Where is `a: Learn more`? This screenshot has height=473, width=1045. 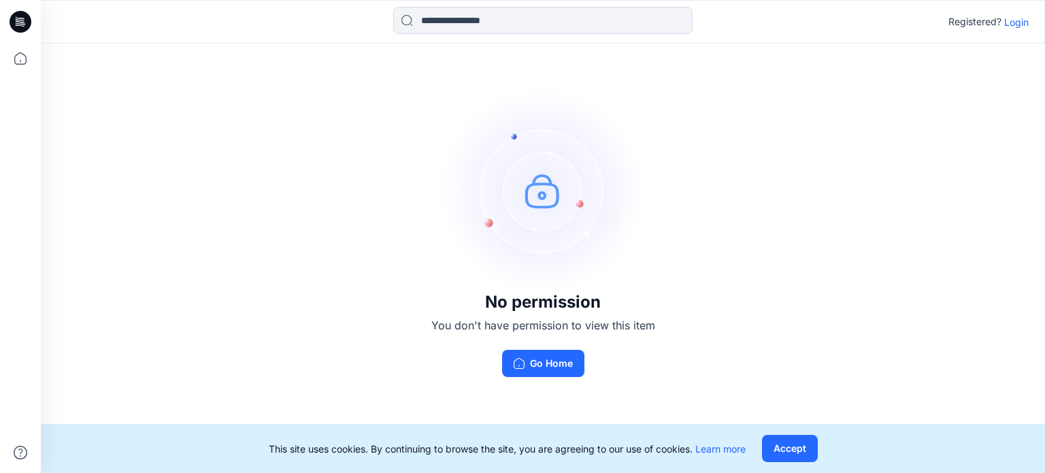 a: Learn more is located at coordinates (721, 448).